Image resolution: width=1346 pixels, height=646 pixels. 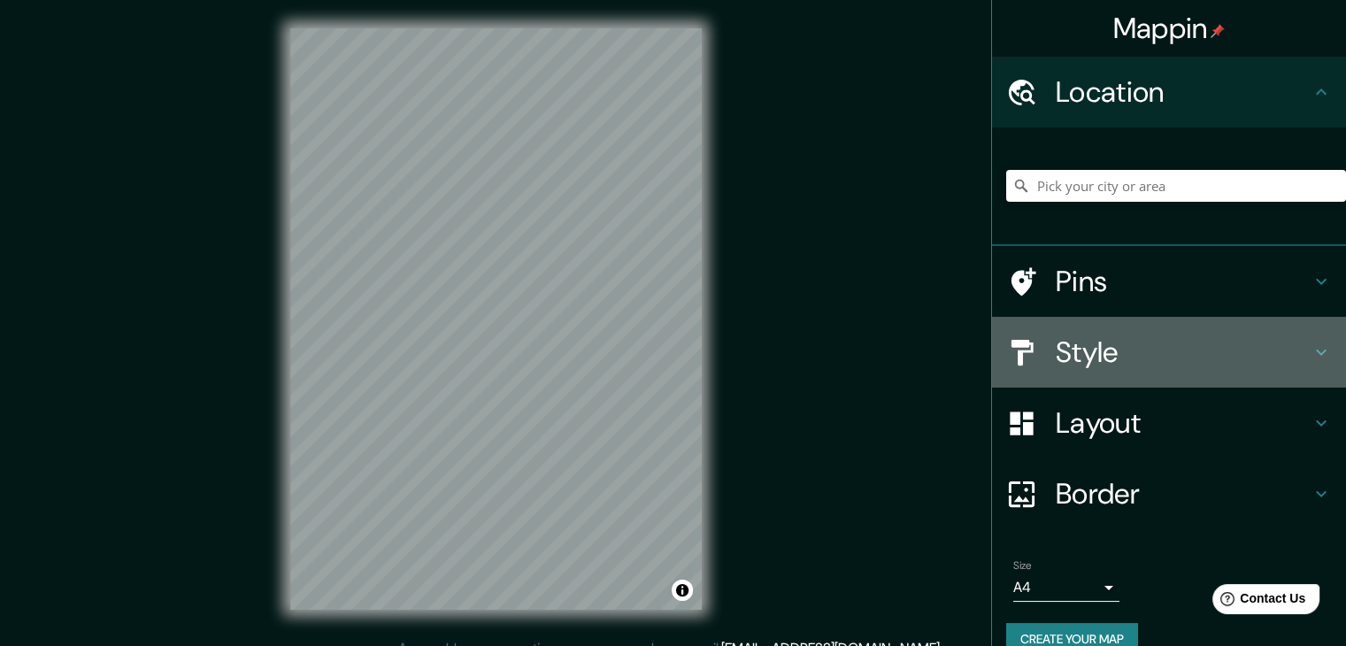 What do you see at coordinates (682, 590) in the screenshot?
I see `button: Toggle attribution` at bounding box center [682, 590].